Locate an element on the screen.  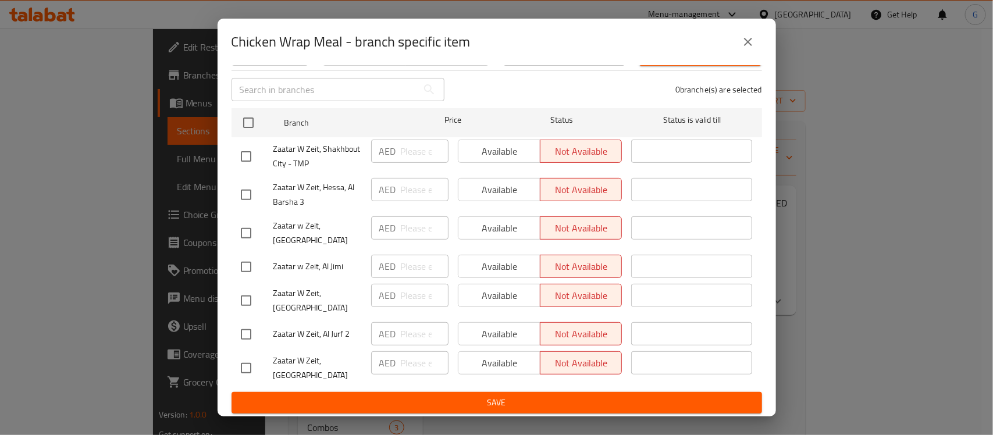
span: Branch is located at coordinates (344, 123).